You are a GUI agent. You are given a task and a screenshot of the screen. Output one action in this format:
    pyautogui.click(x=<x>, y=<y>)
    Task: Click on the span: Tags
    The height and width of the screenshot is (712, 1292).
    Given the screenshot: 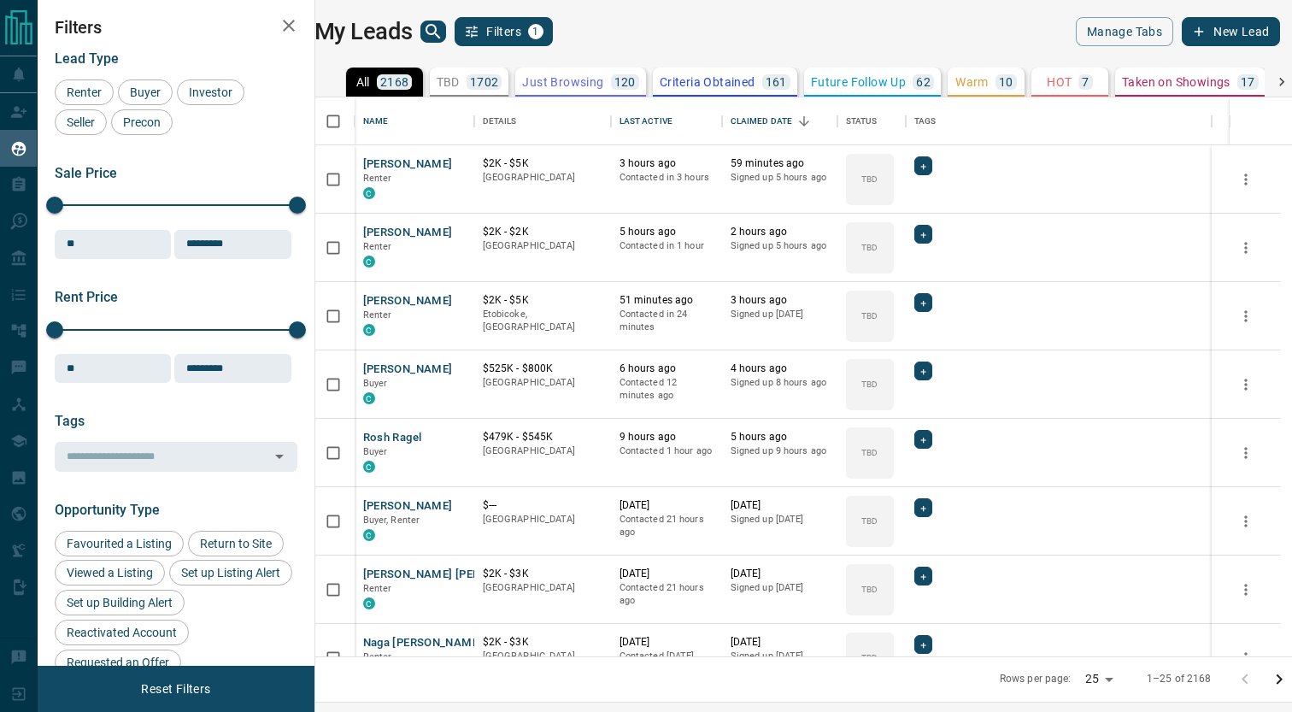 What is the action you would take?
    pyautogui.click(x=69, y=421)
    